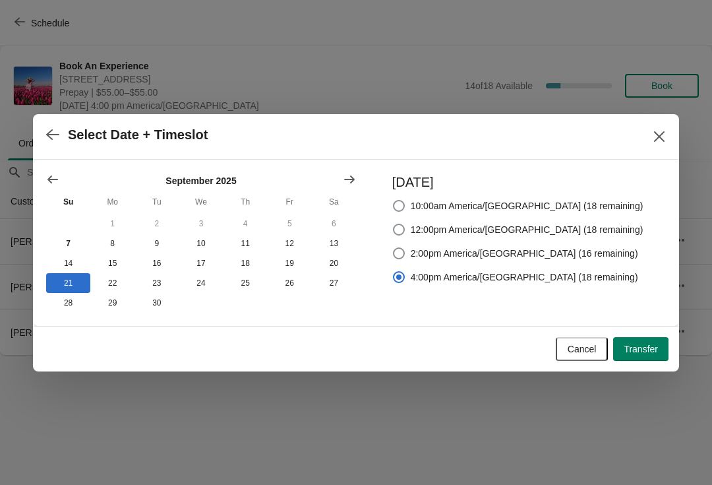 The height and width of the screenshot is (485, 712). I want to click on button: Wednesday September 10 2025, so click(201, 243).